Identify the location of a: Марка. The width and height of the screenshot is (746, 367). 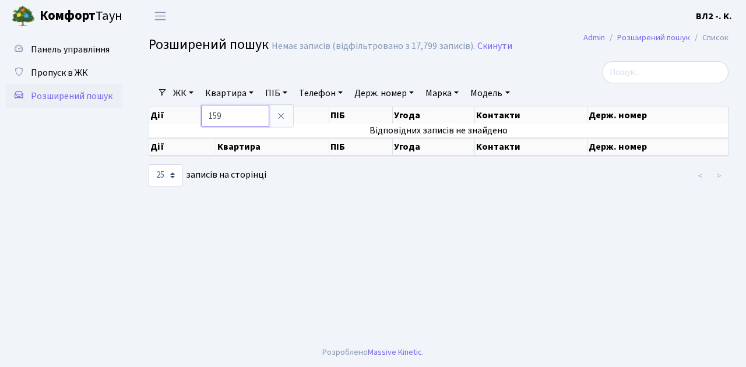
(442, 93).